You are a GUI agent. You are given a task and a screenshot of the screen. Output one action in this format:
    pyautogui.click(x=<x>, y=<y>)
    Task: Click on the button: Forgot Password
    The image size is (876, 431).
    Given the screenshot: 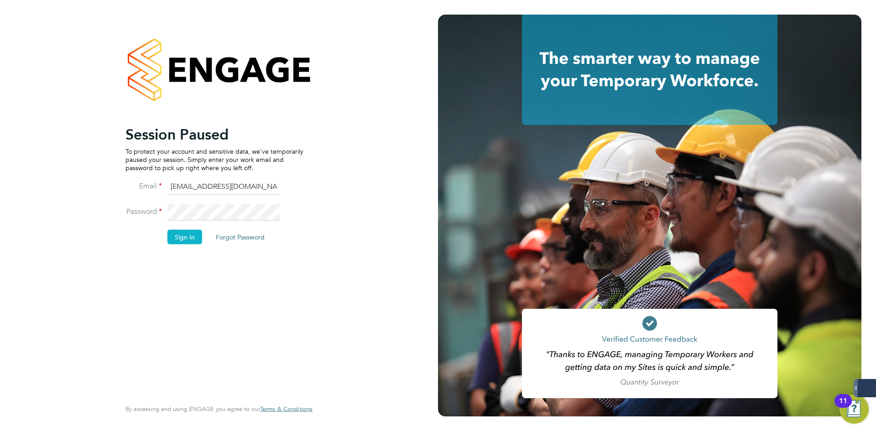 What is the action you would take?
    pyautogui.click(x=240, y=237)
    